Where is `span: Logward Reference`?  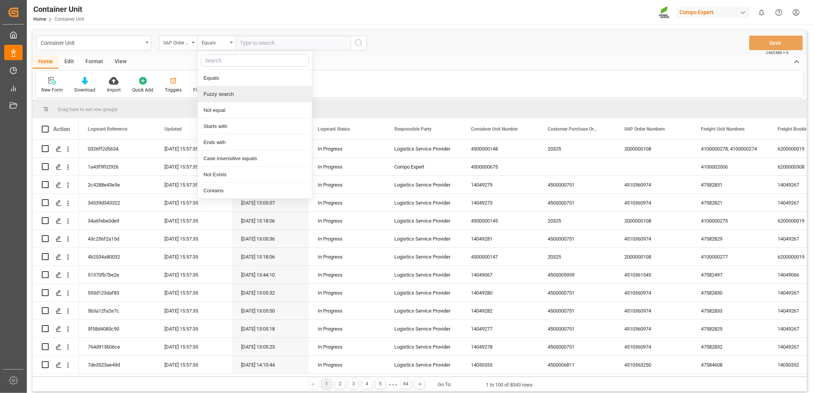 span: Logward Reference is located at coordinates (107, 129).